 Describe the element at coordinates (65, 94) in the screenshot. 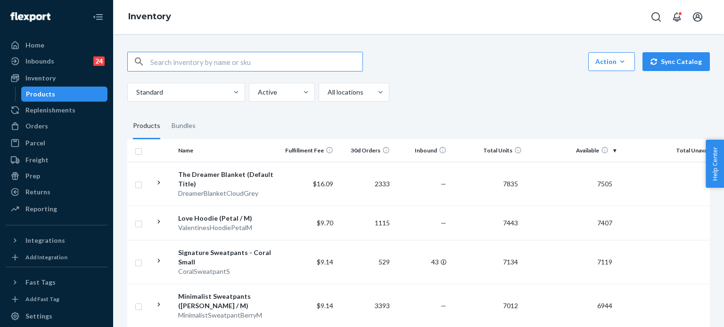

I see `a: Products` at that location.